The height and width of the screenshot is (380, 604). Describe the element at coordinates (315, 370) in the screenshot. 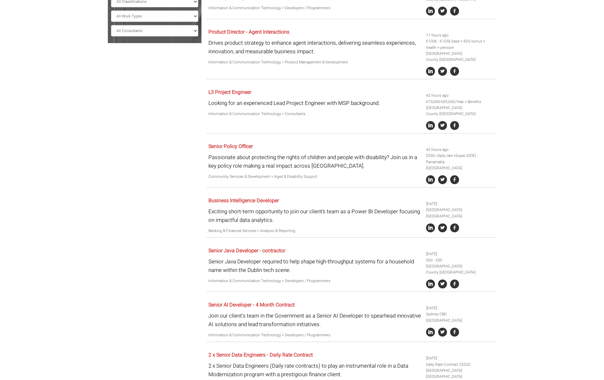

I see `p: 2 x Senior Data Engineers (Daily rate contracts) to play an instrumental role in a Data Moderniza...` at that location.